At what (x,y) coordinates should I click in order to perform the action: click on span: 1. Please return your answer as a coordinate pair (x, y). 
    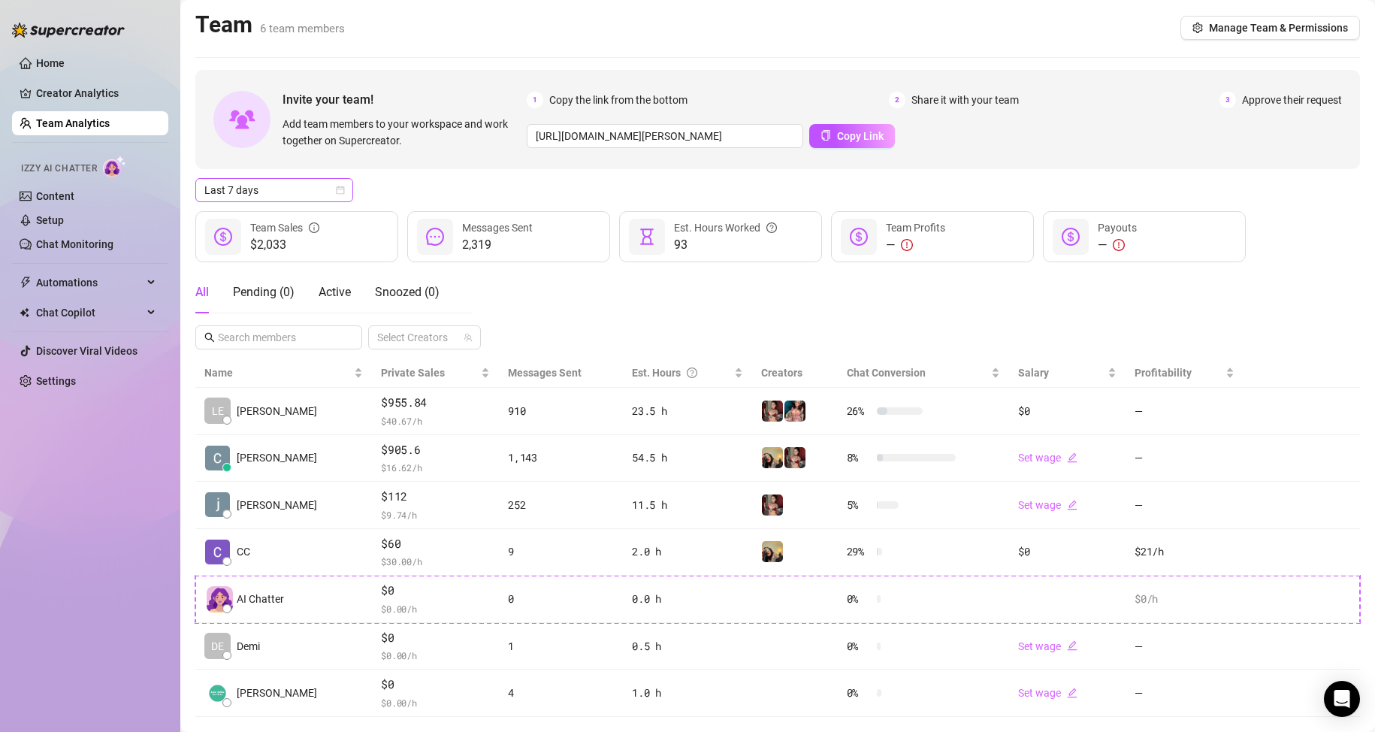
    Looking at the image, I should click on (535, 100).